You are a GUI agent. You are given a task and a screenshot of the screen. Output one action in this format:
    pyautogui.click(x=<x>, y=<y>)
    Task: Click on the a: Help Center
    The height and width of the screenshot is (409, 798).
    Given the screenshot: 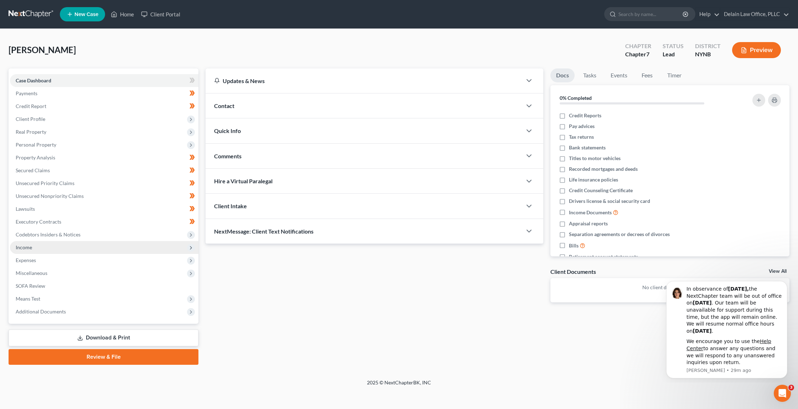 What is the action you would take?
    pyautogui.click(x=73, y=67)
    